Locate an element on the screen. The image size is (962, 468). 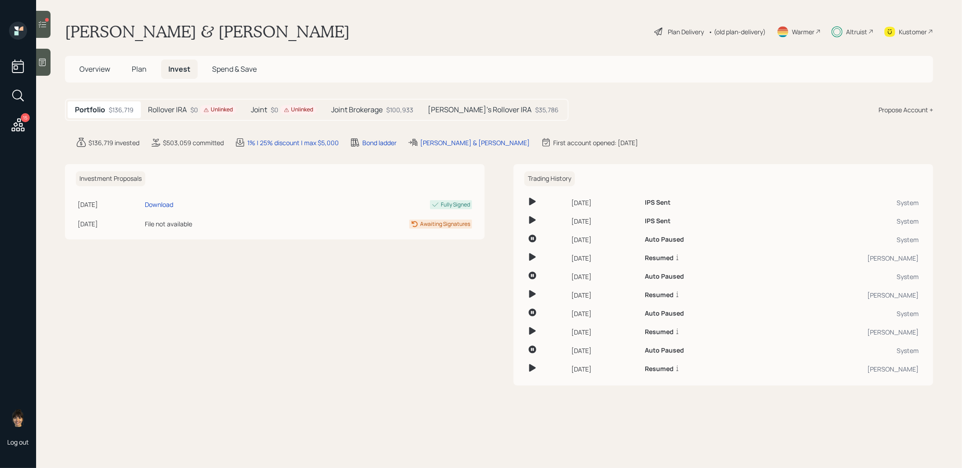
h5: Rollover IRA is located at coordinates (167, 110).